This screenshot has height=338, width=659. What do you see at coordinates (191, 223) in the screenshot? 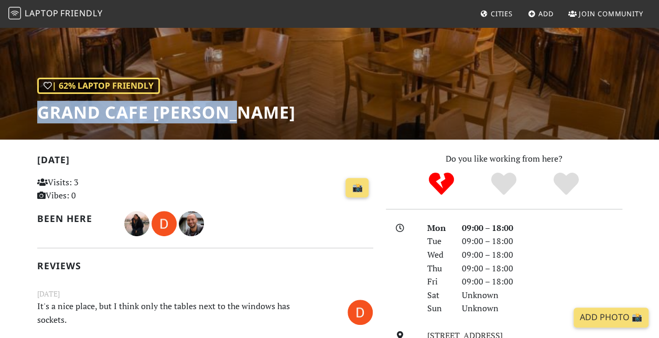
I see `img: 1206-daniel.jpg` at bounding box center [191, 223].